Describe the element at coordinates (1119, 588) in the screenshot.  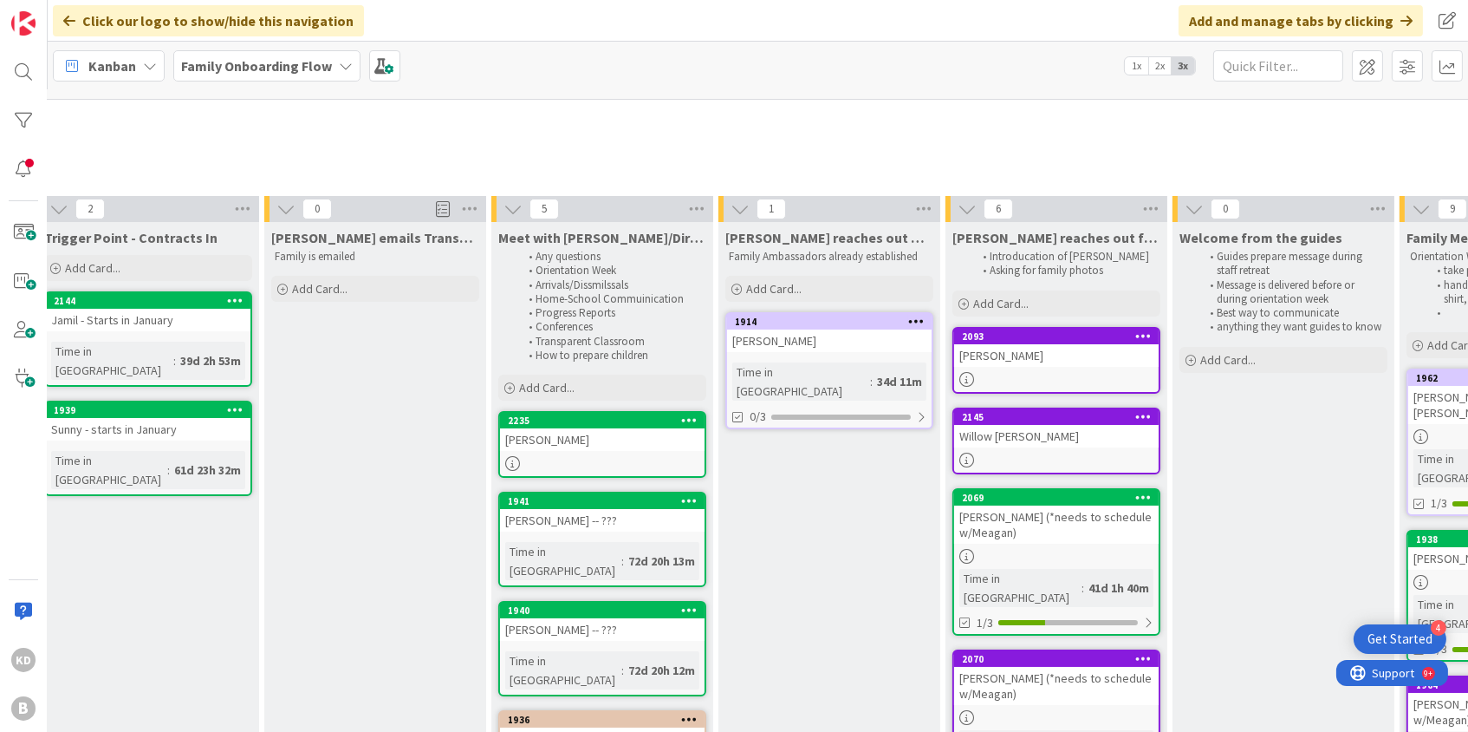
I see `div: 41d 1h 40m` at that location.